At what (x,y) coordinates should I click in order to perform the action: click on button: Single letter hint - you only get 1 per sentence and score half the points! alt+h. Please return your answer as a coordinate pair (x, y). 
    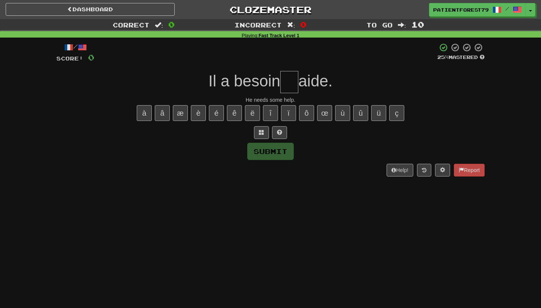
    Looking at the image, I should click on (280, 133).